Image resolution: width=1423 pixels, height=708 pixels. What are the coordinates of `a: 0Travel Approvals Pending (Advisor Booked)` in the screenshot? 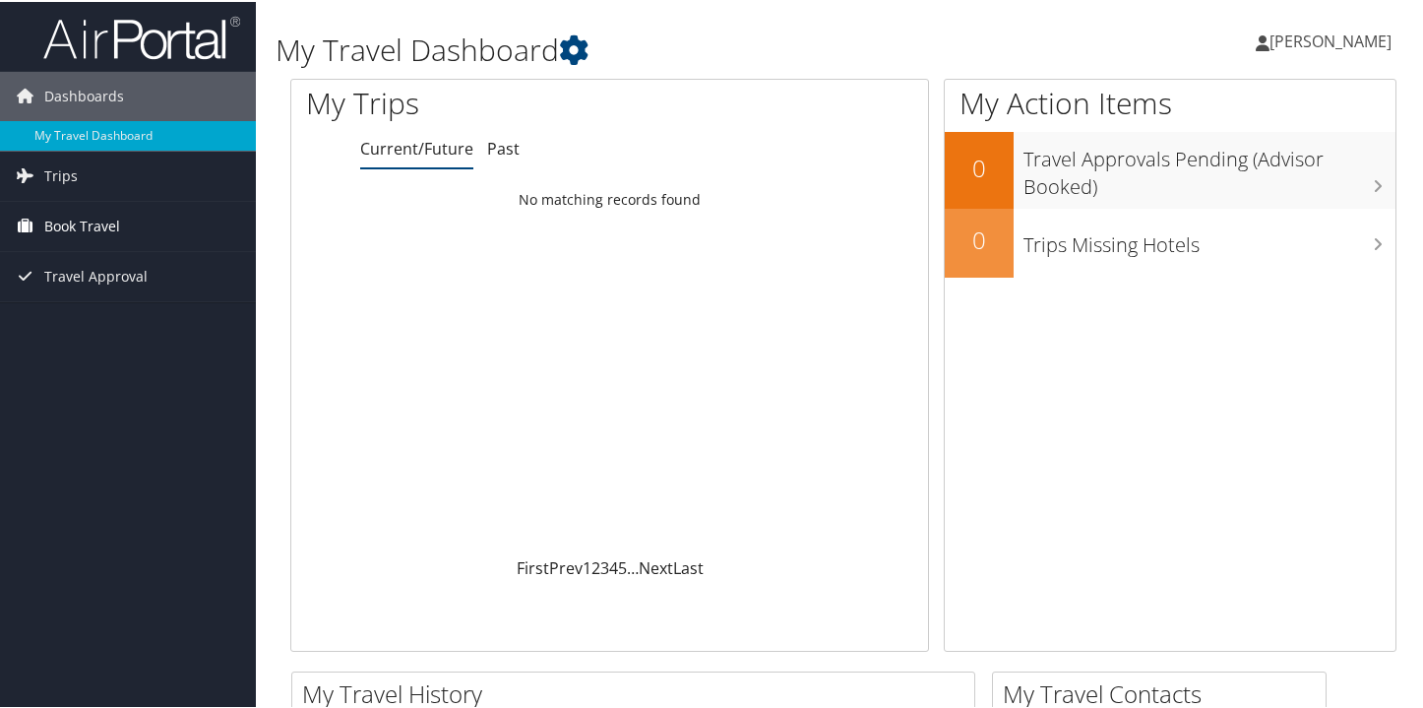 It's located at (1170, 167).